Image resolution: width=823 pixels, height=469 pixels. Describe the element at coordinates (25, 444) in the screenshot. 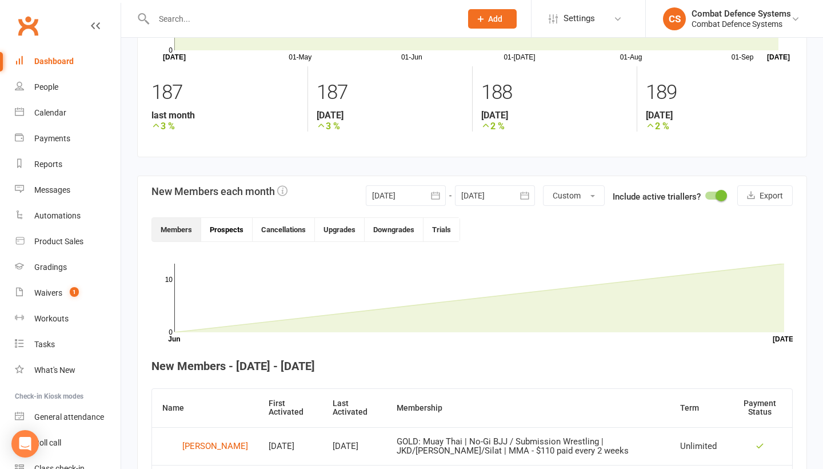

I see `div: Open Intercom Messenger` at that location.